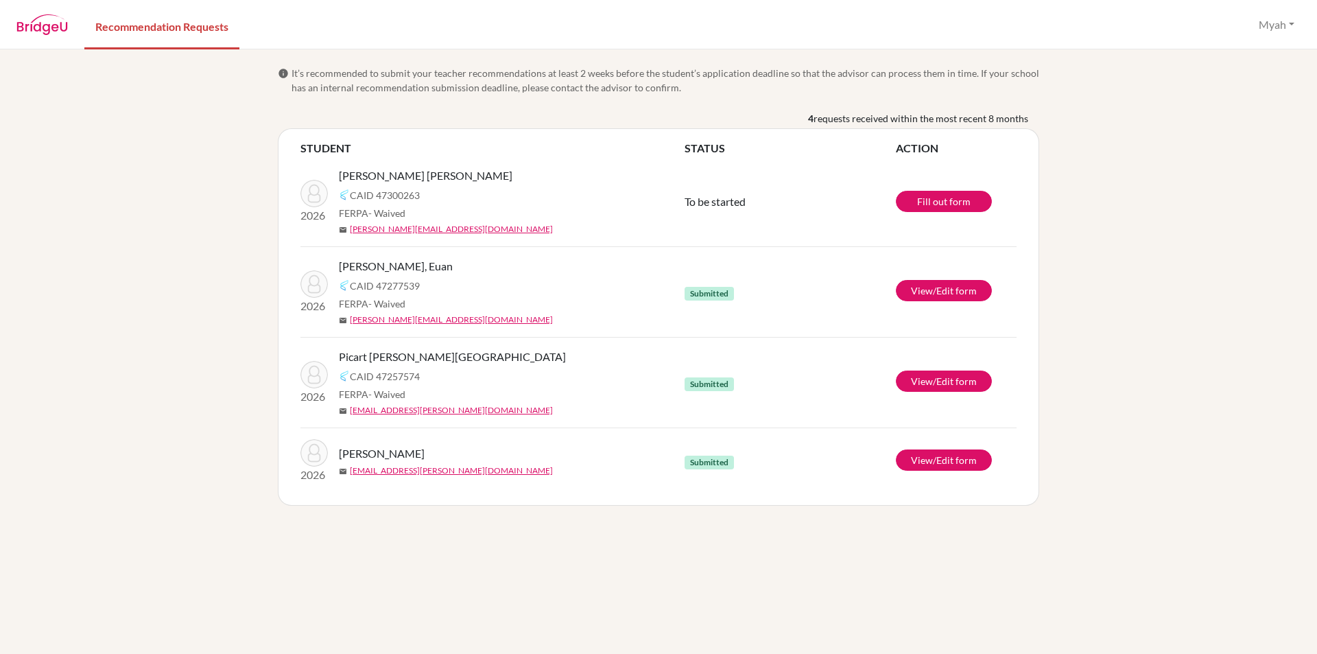  What do you see at coordinates (314, 193) in the screenshot?
I see `img: Sandoval Cañas Prieto, Mariana` at bounding box center [314, 193].